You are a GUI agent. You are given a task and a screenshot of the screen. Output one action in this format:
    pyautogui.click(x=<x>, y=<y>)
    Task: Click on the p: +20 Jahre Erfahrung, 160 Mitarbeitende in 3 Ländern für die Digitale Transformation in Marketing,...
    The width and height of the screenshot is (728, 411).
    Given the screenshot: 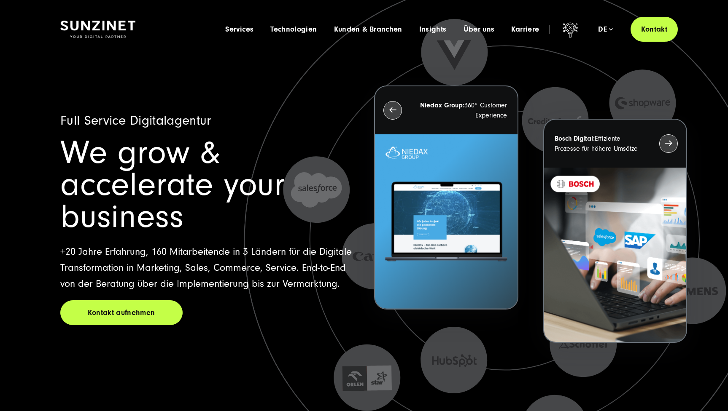 What is the action you would take?
    pyautogui.click(x=207, y=268)
    